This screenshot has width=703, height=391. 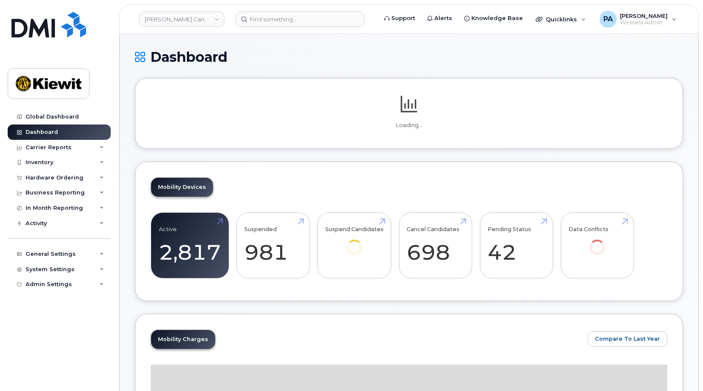 I want to click on a: Suspended 981, so click(x=273, y=245).